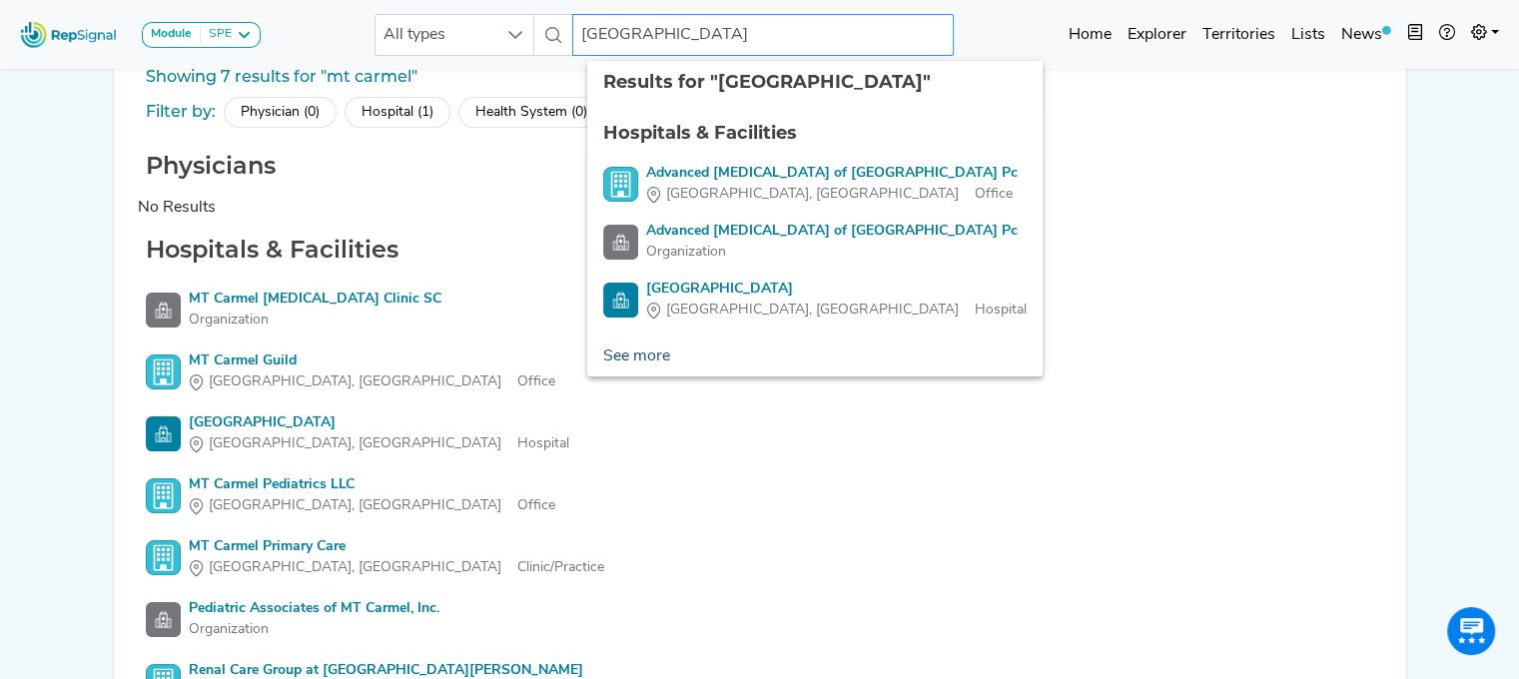 Image resolution: width=1519 pixels, height=679 pixels. Describe the element at coordinates (760, 77) in the screenshot. I see `div: Showing 7 results for "mt carmel"` at that location.